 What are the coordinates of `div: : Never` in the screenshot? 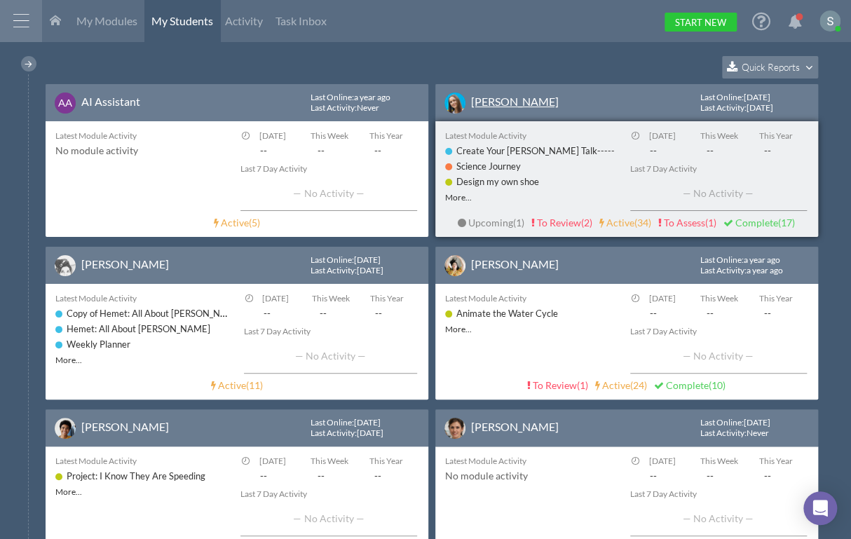 It's located at (345, 108).